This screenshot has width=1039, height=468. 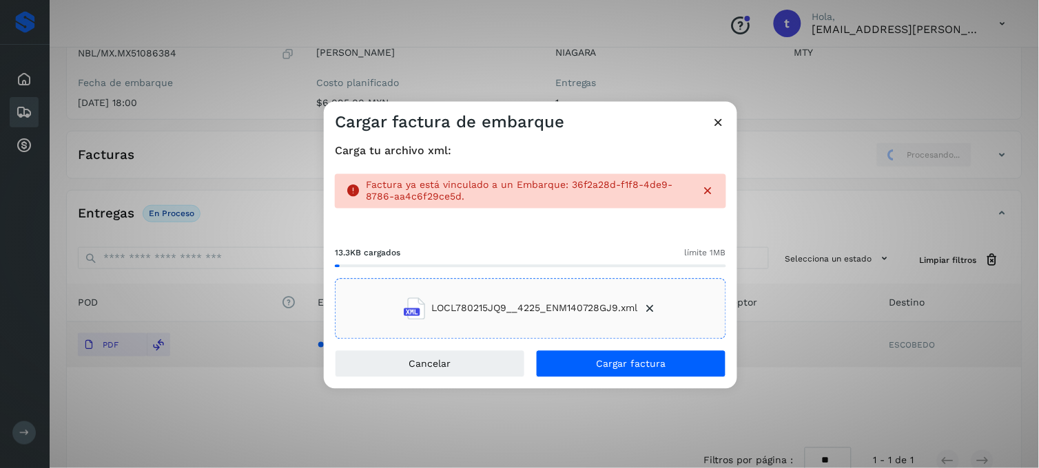 What do you see at coordinates (449, 123) in the screenshot?
I see `h3: Cargar factura de embarque` at bounding box center [449, 123].